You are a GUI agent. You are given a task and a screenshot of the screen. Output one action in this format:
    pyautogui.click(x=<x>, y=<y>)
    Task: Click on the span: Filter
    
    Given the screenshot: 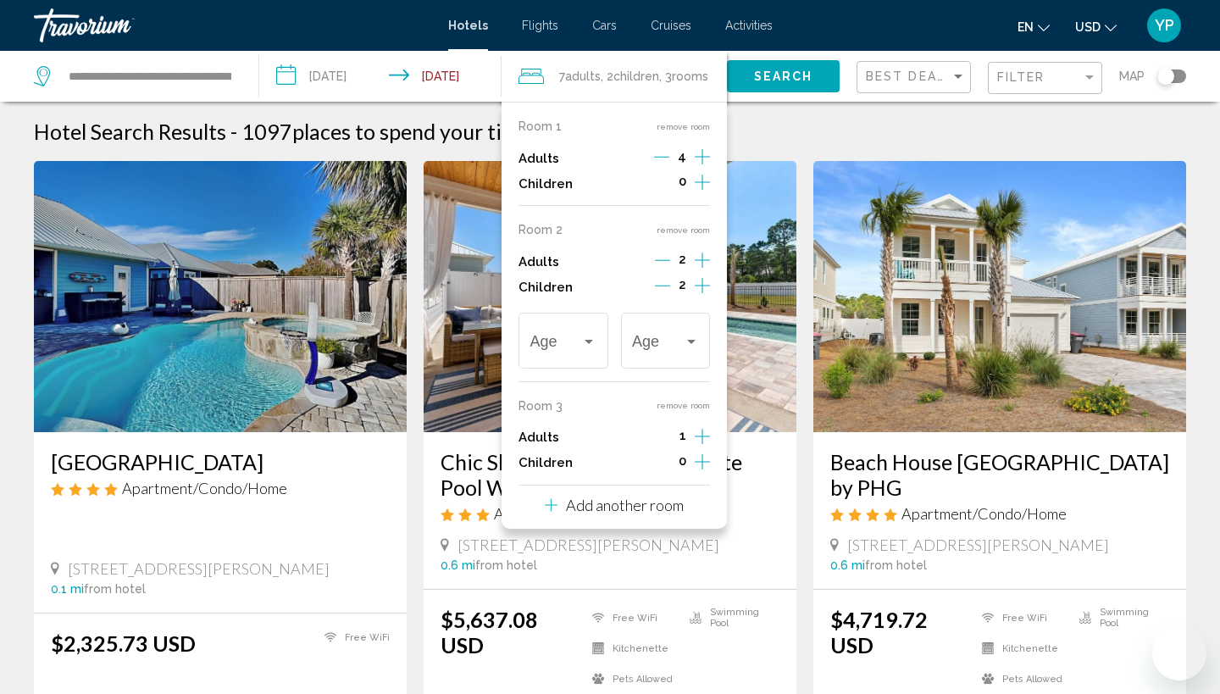 What is the action you would take?
    pyautogui.click(x=1021, y=77)
    